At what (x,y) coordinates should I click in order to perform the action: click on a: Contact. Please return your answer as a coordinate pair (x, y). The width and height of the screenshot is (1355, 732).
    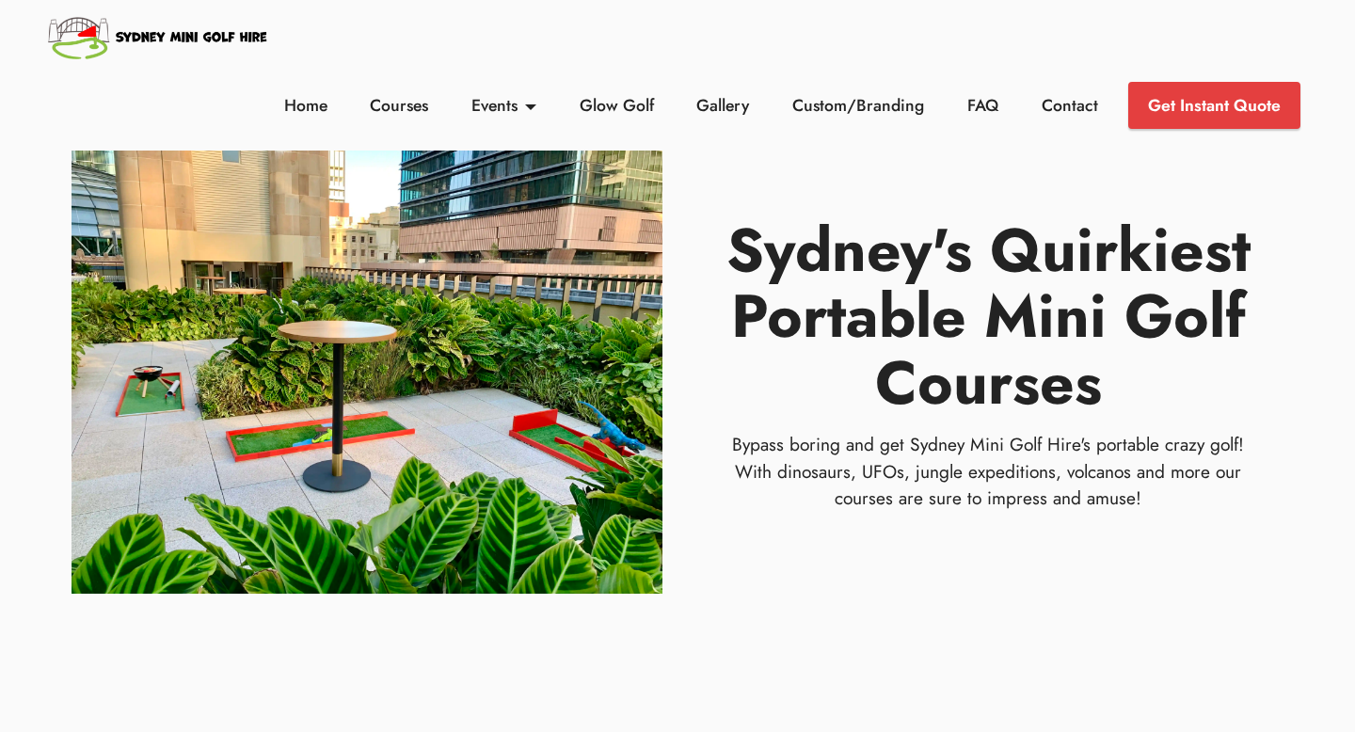
    Looking at the image, I should click on (1069, 105).